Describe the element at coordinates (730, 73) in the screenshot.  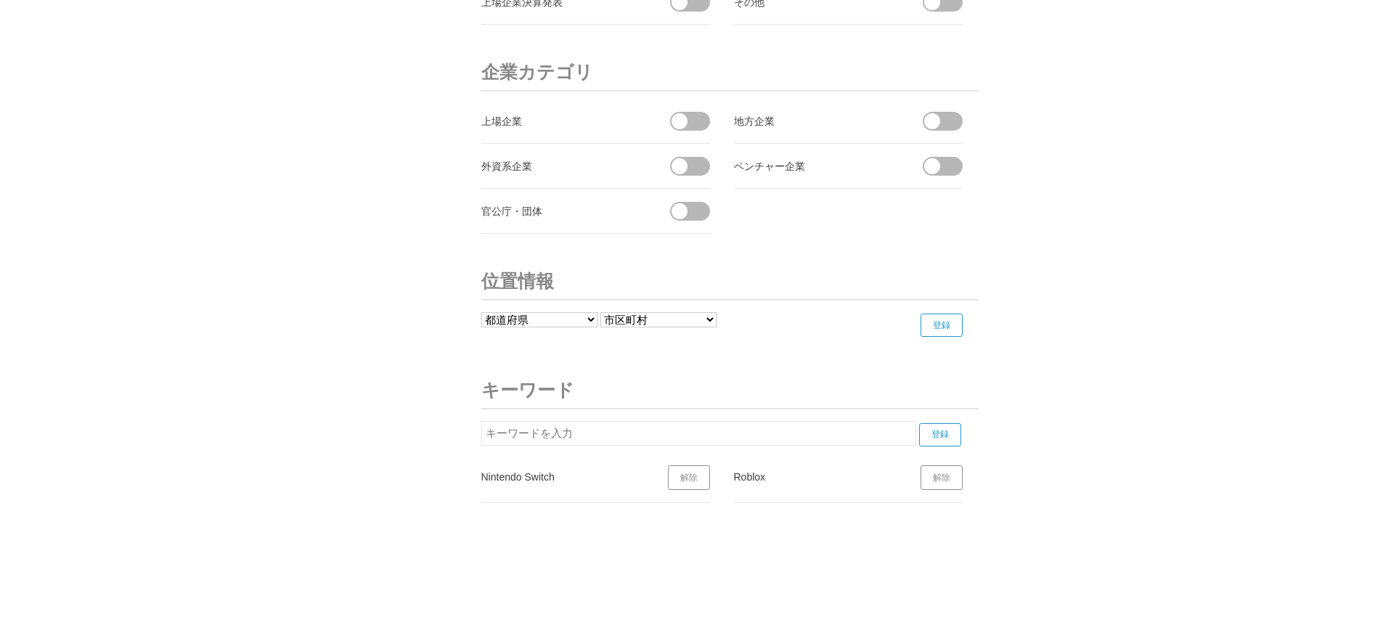
I see `h3: 企業カテゴリ` at that location.